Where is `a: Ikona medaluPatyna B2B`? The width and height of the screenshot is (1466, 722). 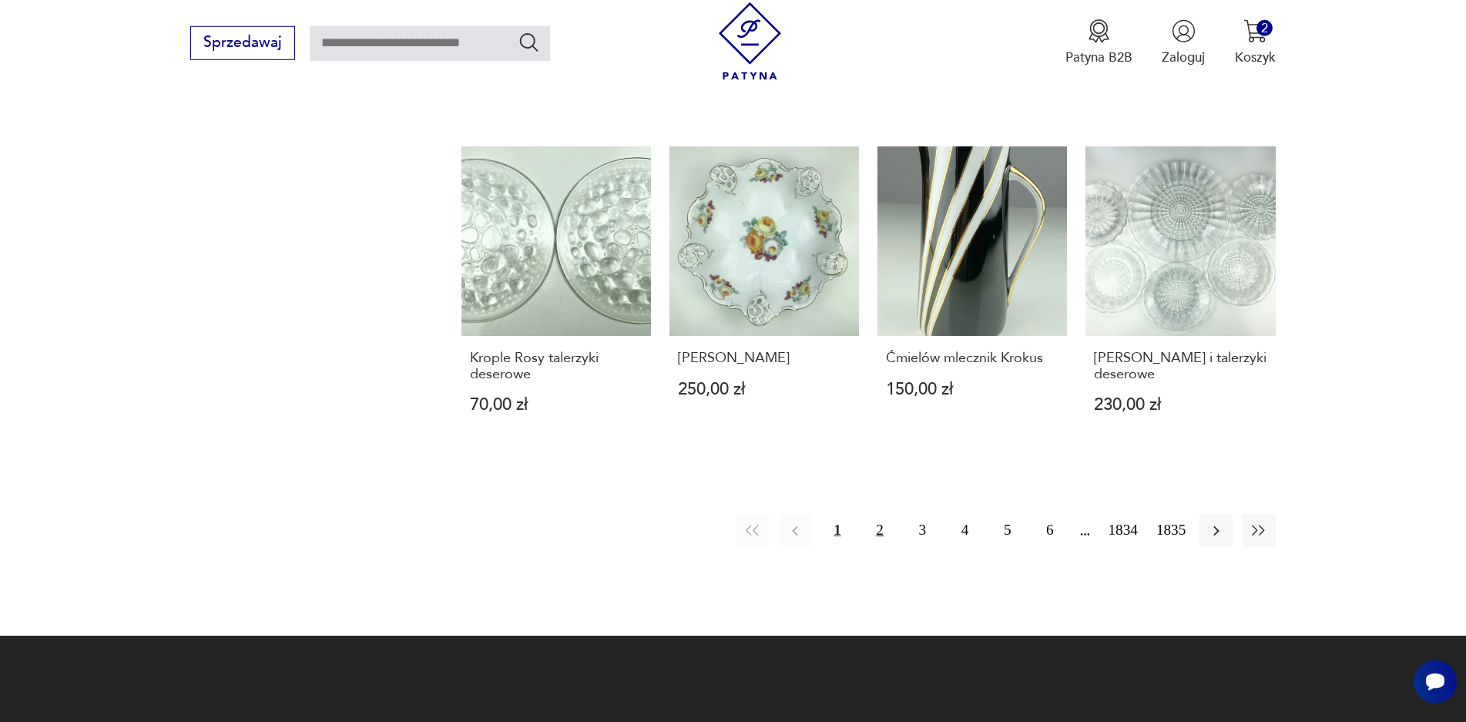
a: Ikona medaluPatyna B2B is located at coordinates (1098, 42).